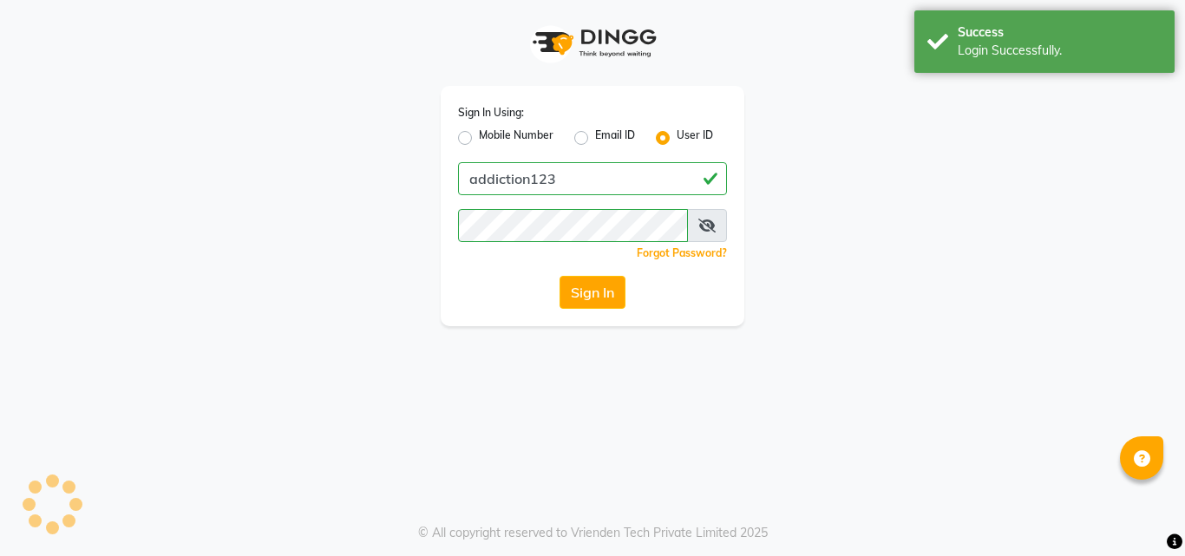  I want to click on label: User ID, so click(695, 138).